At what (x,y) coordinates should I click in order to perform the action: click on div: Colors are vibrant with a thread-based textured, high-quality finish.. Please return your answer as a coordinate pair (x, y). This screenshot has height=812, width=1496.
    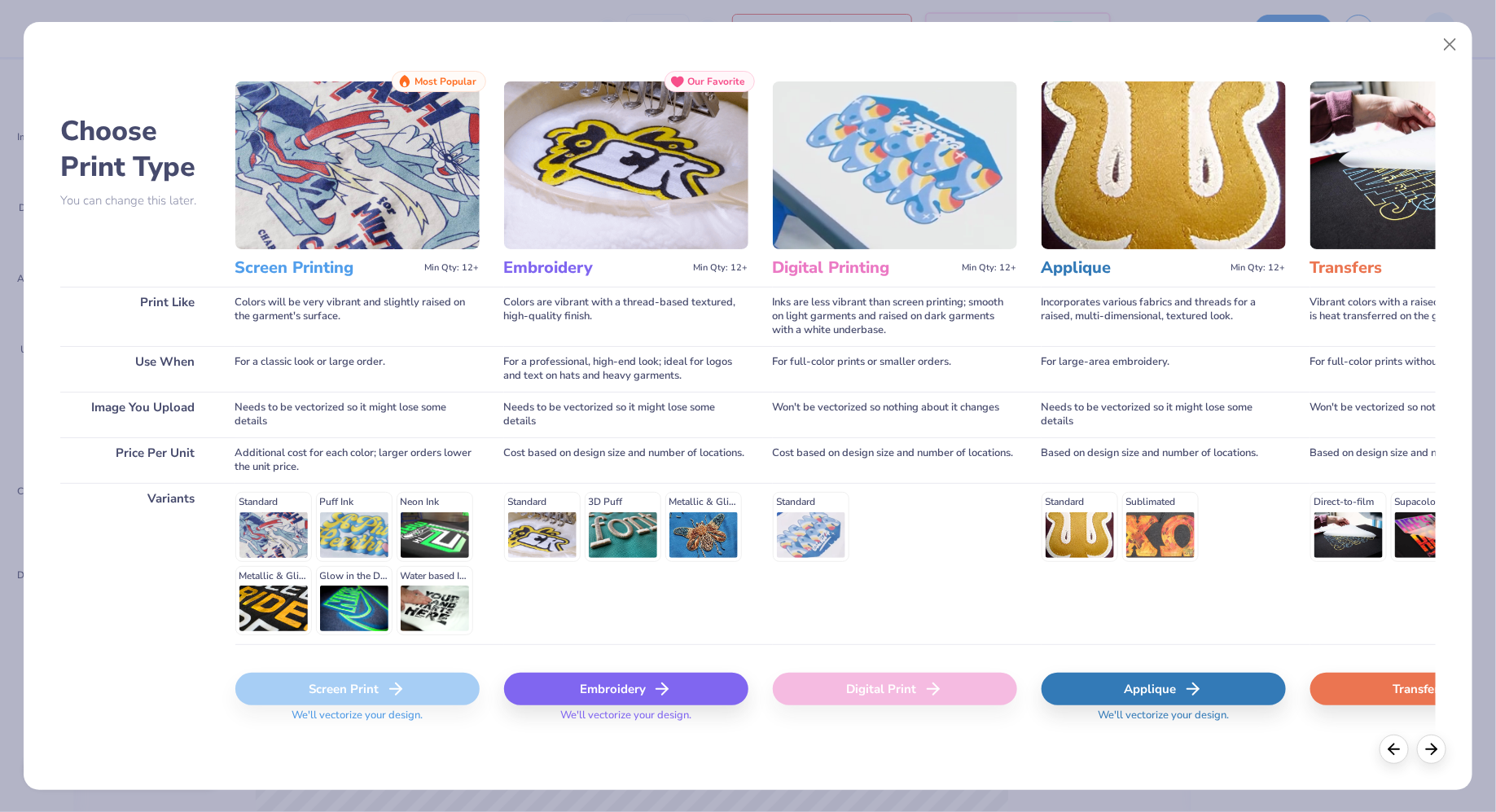
    Looking at the image, I should click on (626, 316).